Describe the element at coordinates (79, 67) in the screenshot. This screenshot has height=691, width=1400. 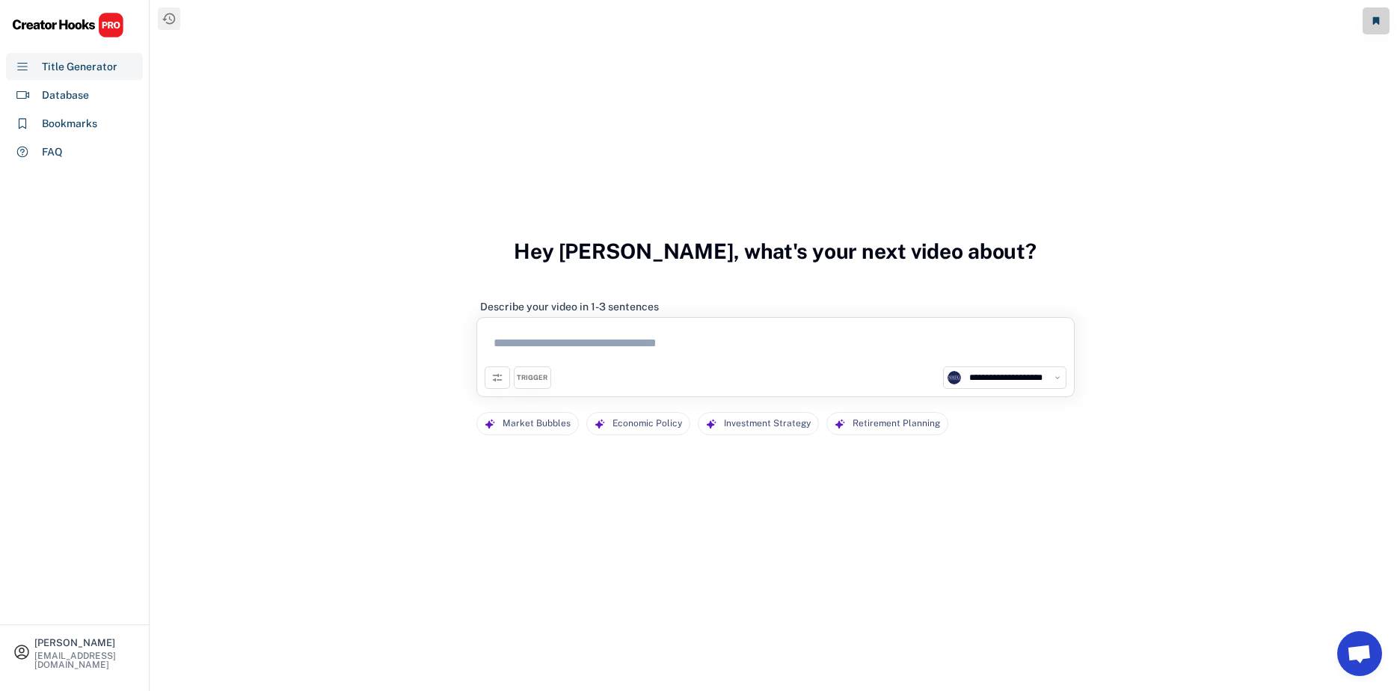
I see `div: Title Generator` at that location.